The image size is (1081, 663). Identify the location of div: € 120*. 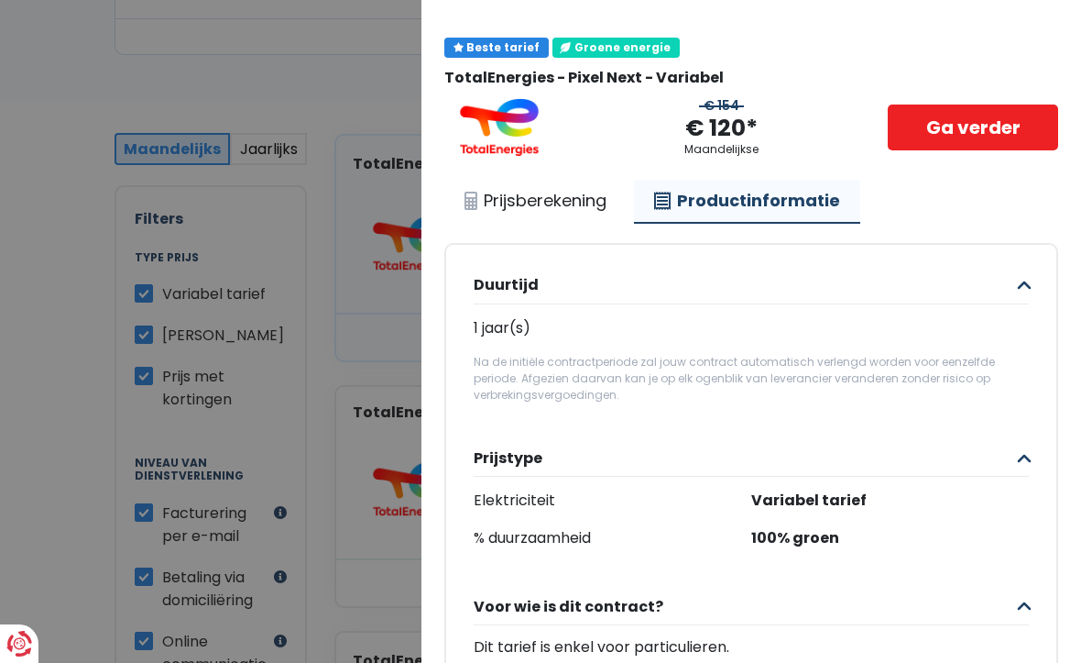
(721, 128).